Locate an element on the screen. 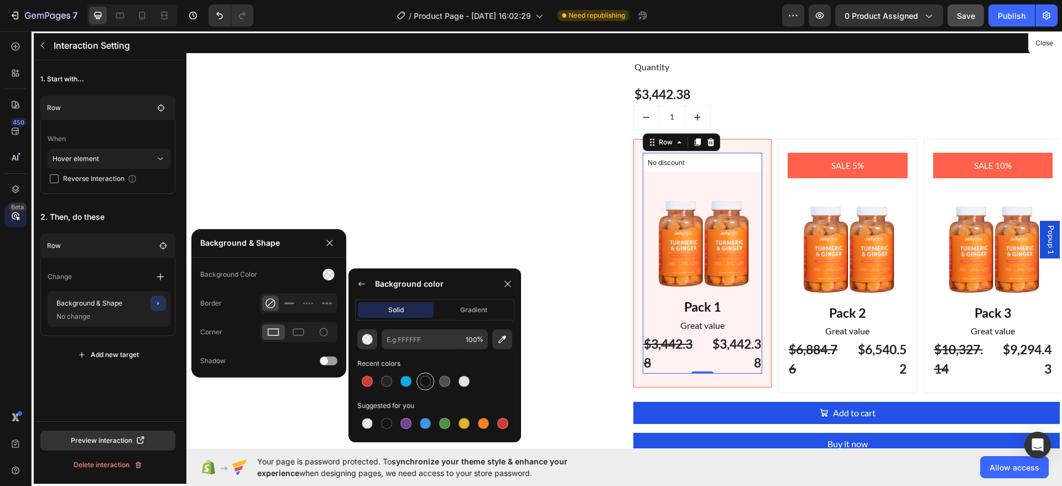 The image size is (1062, 486). div: Publish is located at coordinates (1011, 15).